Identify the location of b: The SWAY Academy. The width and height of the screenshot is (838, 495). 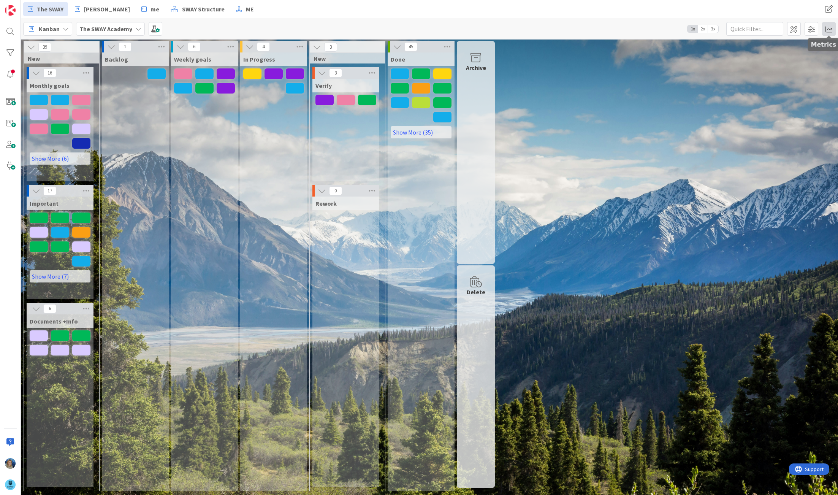
(106, 29).